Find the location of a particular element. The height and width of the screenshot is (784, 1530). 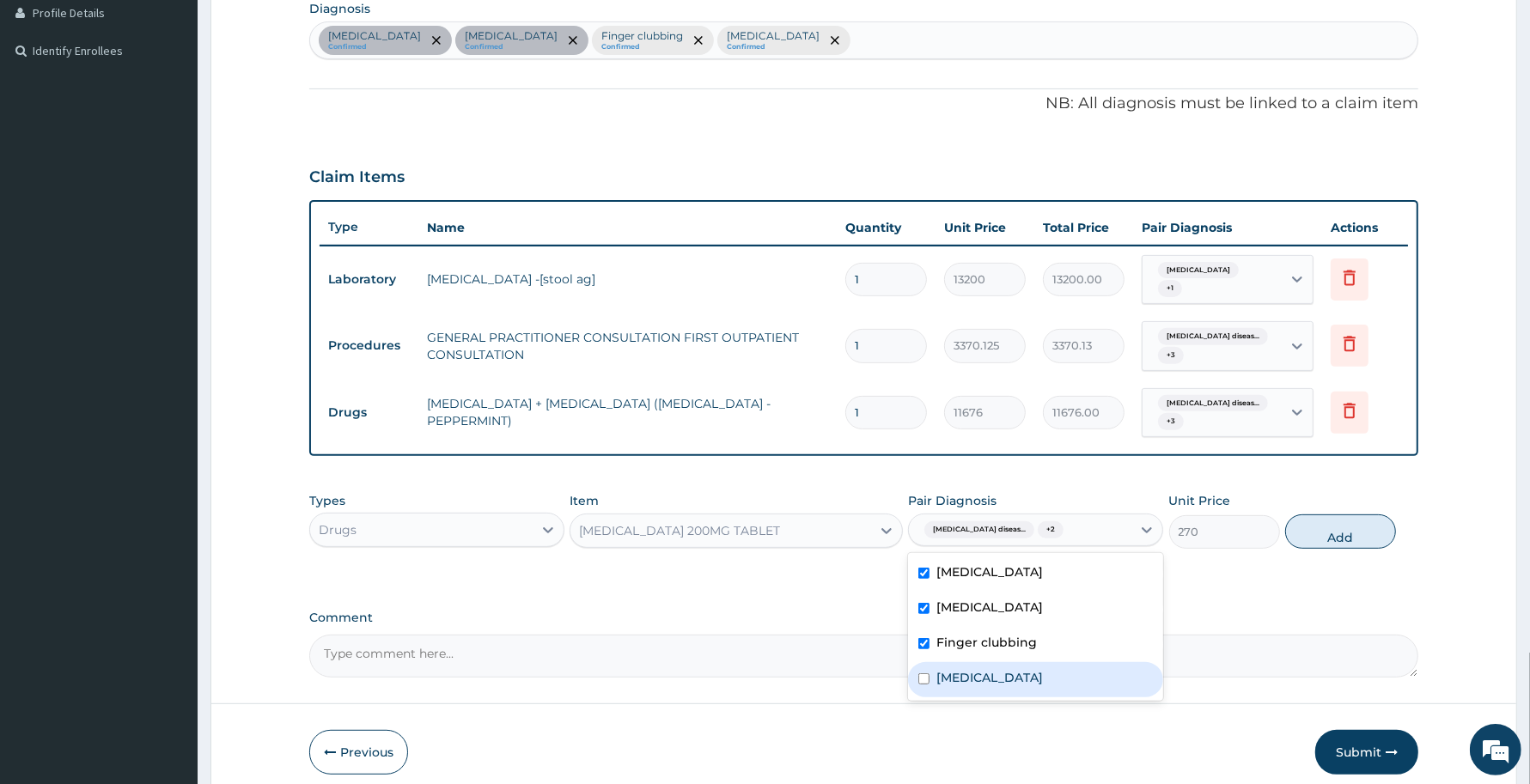

label: Comment is located at coordinates (863, 618).